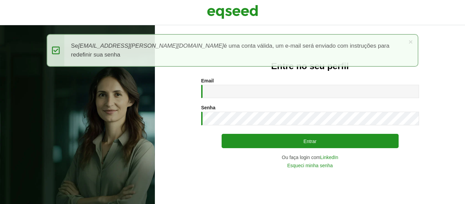 This screenshot has height=204, width=465. I want to click on div: Se é uma conta válida, um e-mail será enviado com instruções para redefinir sua senha, so click(233, 50).